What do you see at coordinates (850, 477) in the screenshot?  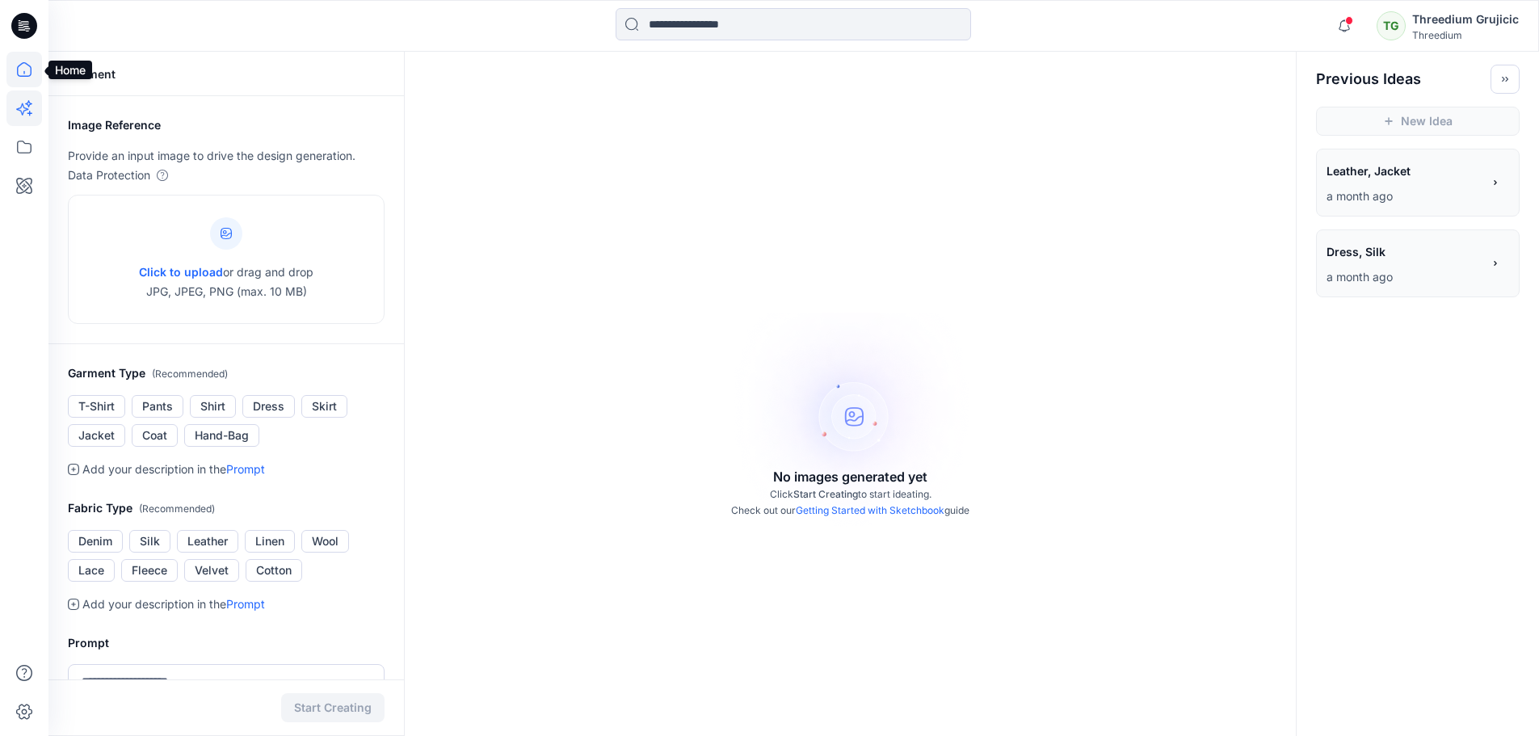 I see `p: No images generated yet` at bounding box center [850, 477].